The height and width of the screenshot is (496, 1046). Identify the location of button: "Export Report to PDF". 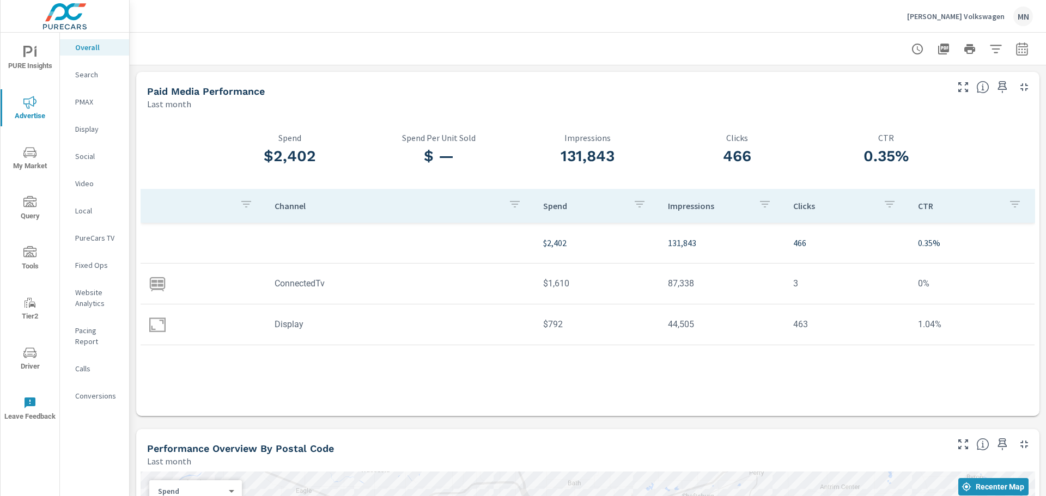
(944, 49).